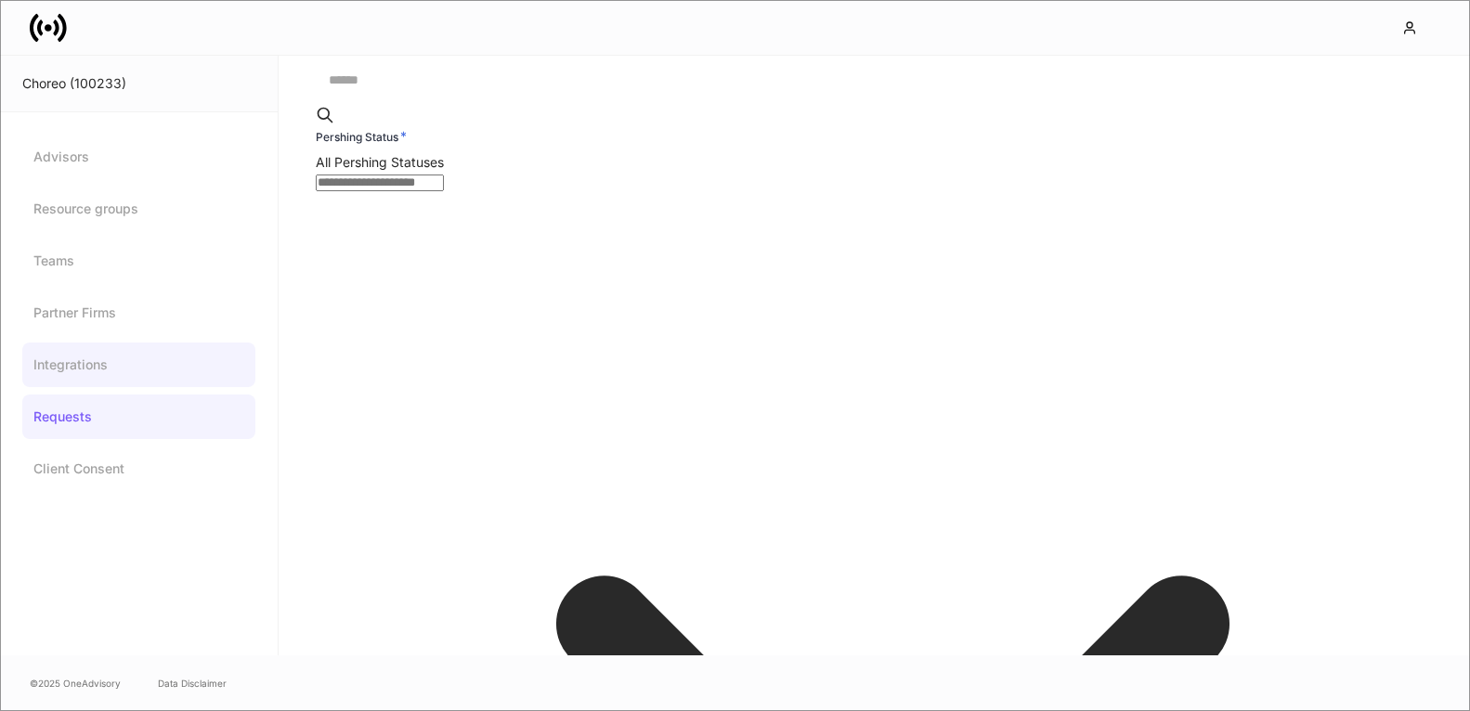 This screenshot has height=711, width=1470. Describe the element at coordinates (138, 417) in the screenshot. I see `a: Requests` at that location.